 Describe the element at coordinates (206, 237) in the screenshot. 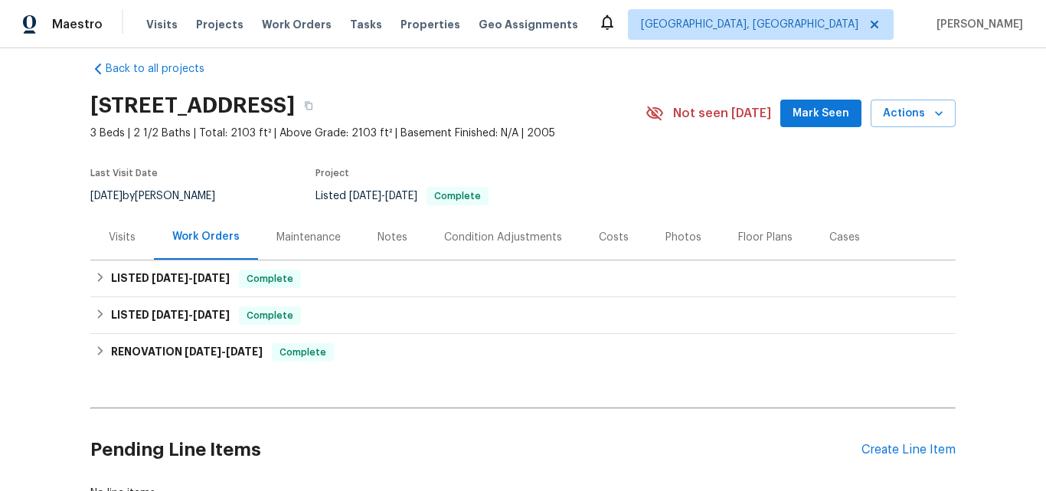

I see `div: Work Orders` at that location.